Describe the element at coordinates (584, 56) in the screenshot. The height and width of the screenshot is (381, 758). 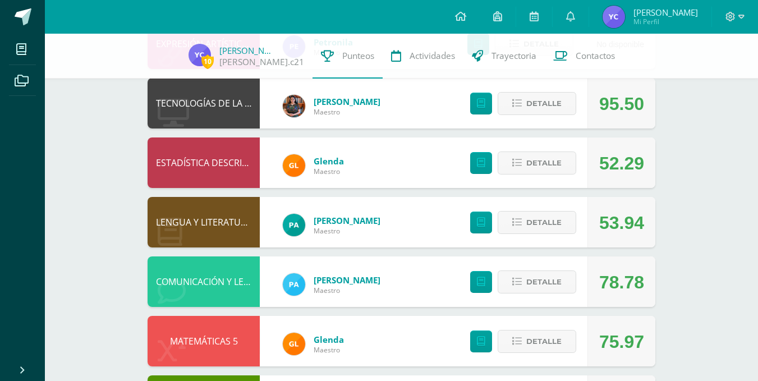
I see `a: Contactos` at that location.